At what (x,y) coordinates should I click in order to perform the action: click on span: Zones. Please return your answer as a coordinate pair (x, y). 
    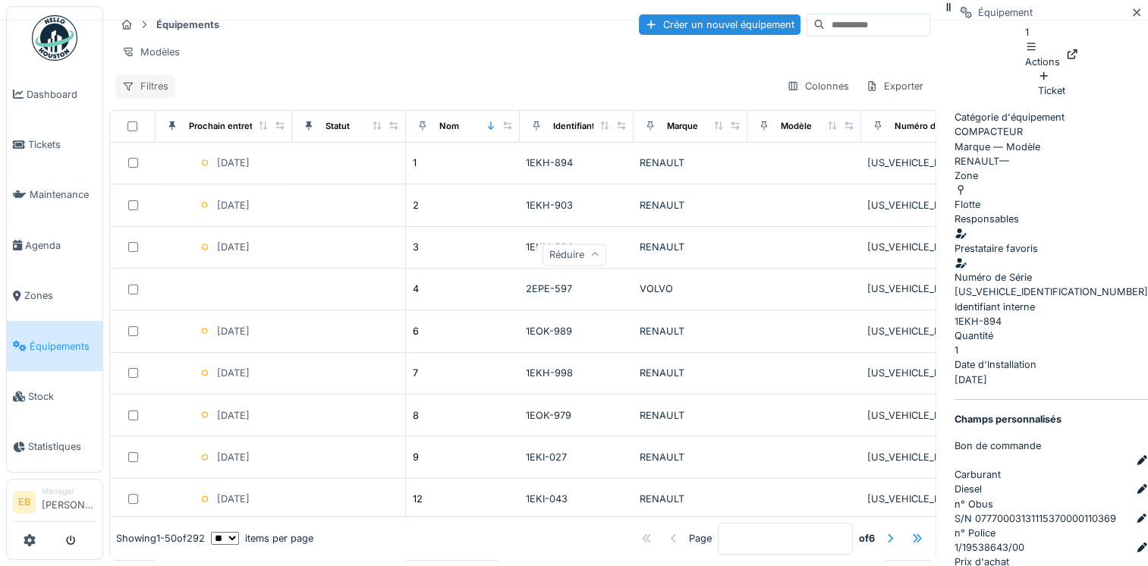
    Looking at the image, I should click on (60, 295).